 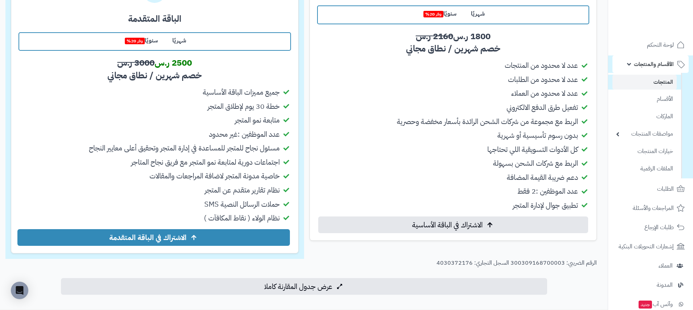 What do you see at coordinates (658, 227) in the screenshot?
I see `span: طلبات الإرجاع` at bounding box center [658, 227].